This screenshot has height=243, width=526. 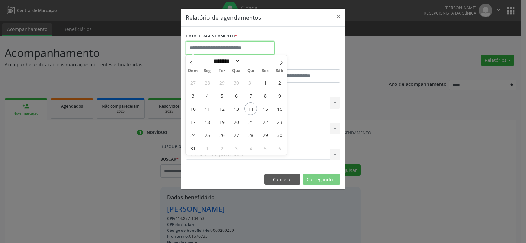 I want to click on span: Agosto 15, 2025, so click(x=265, y=108).